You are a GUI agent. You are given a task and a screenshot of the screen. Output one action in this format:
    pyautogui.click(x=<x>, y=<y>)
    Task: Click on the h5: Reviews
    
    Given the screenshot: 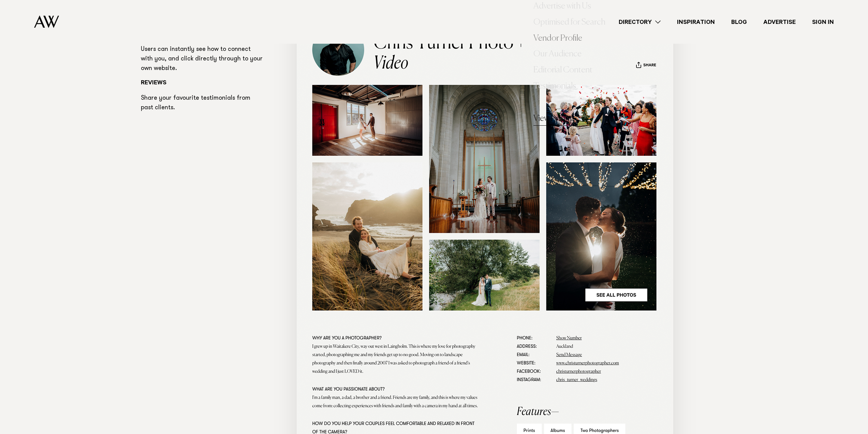 What is the action you would take?
    pyautogui.click(x=202, y=83)
    